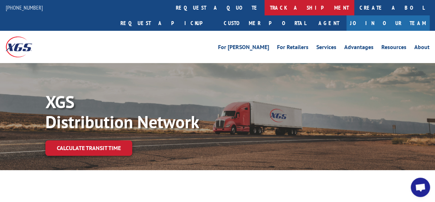  I want to click on a: Services, so click(326, 48).